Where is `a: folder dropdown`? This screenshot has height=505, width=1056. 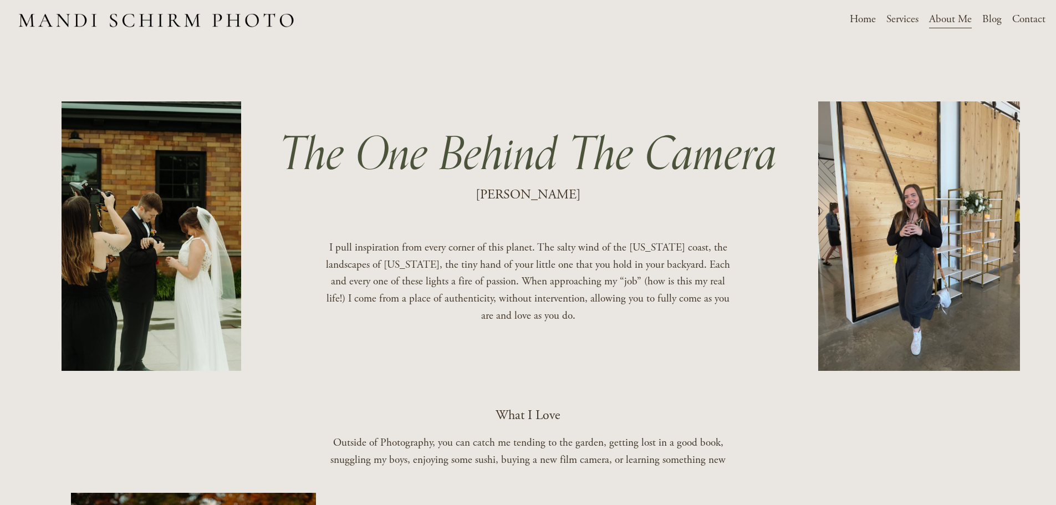
a: folder dropdown is located at coordinates (902, 19).